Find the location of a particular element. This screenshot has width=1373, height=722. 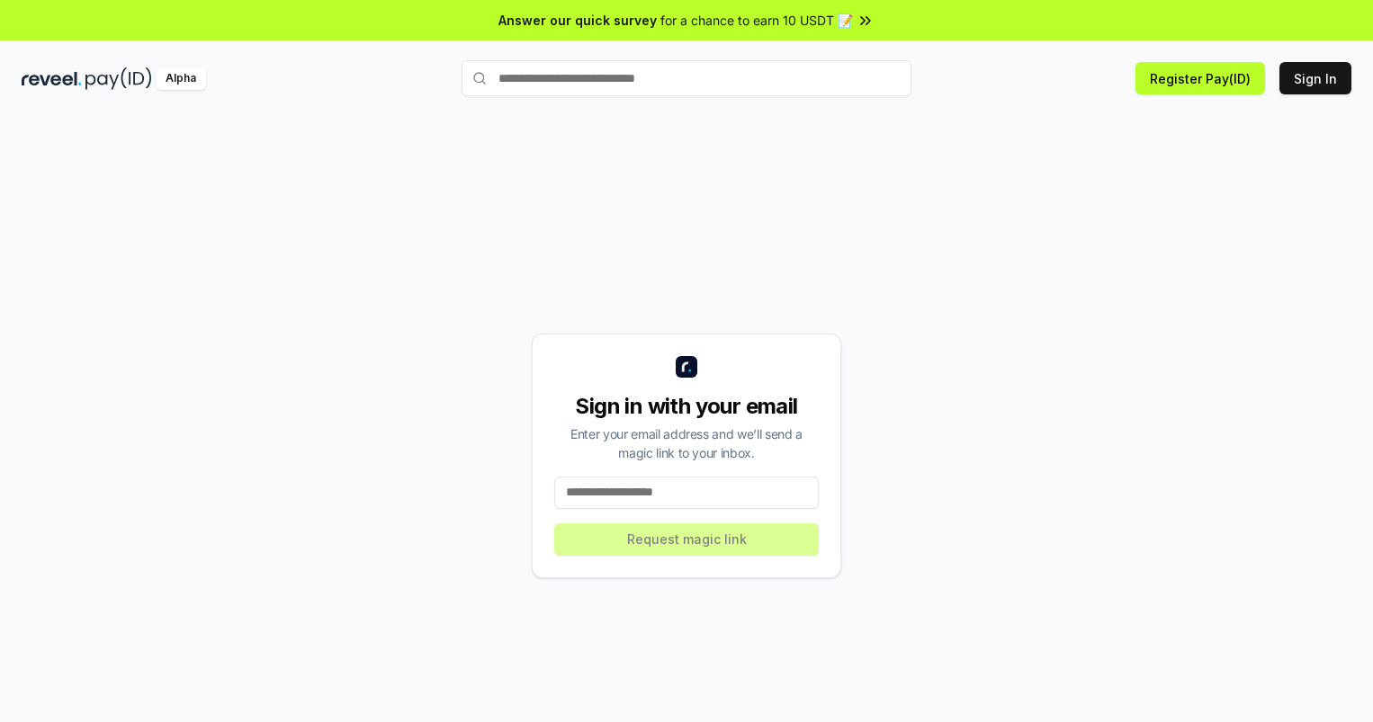

span: for a chance to earn 10 USDT 📝 is located at coordinates (757, 20).